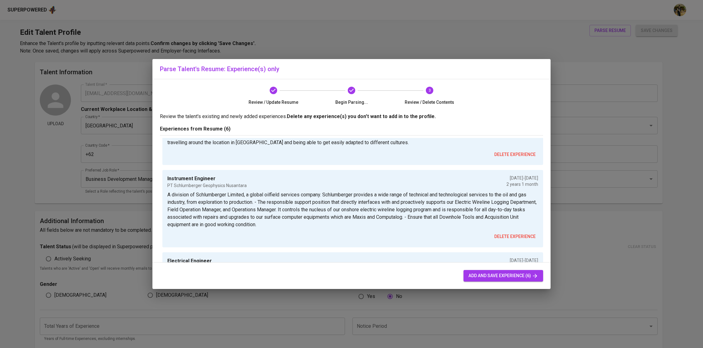 The width and height of the screenshot is (703, 348). What do you see at coordinates (273, 102) in the screenshot?
I see `span: Review / Update Resume` at bounding box center [273, 102].